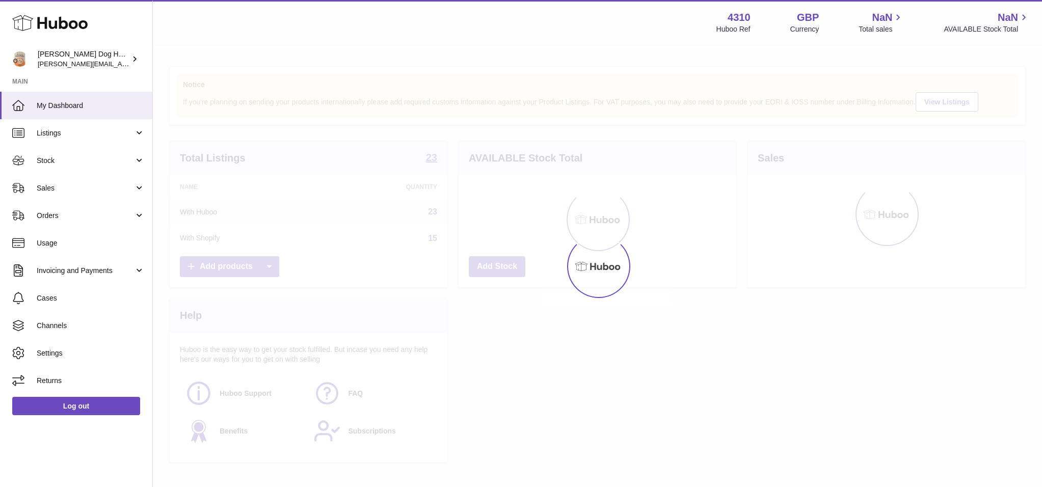 The image size is (1042, 487). I want to click on span: Total sales, so click(881, 29).